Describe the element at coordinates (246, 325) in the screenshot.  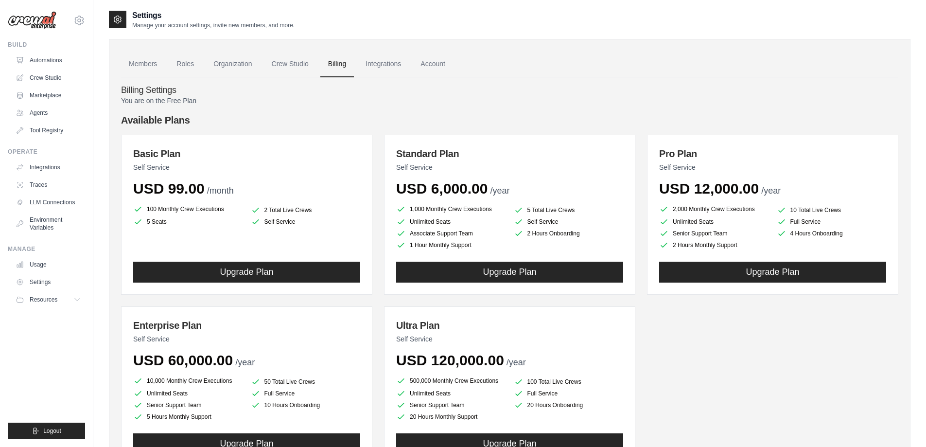
I see `h3: Enterprise Plan` at that location.